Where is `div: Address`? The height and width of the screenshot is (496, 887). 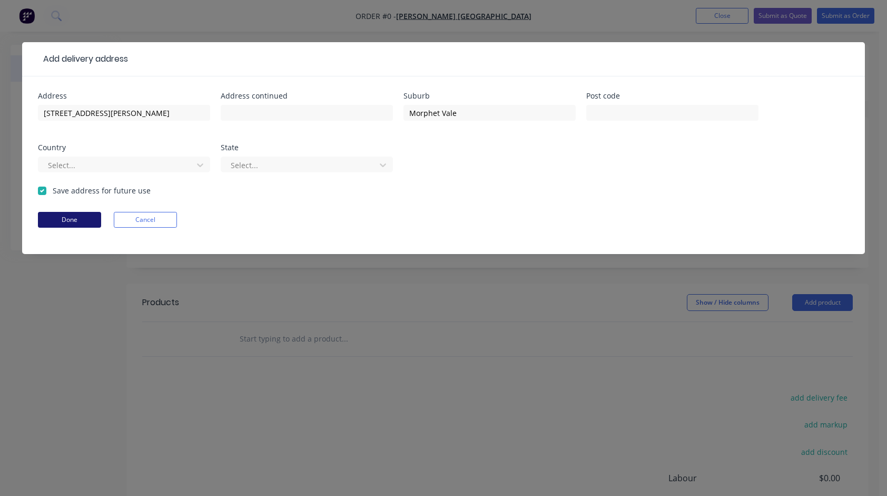 div: Address is located at coordinates (124, 96).